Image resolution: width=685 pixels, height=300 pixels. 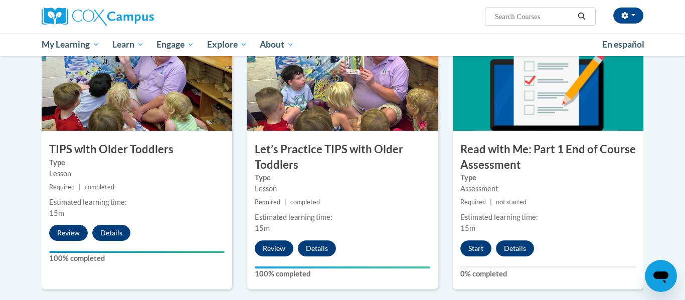 What do you see at coordinates (534, 17) in the screenshot?
I see `input: Search Courses` at bounding box center [534, 17].